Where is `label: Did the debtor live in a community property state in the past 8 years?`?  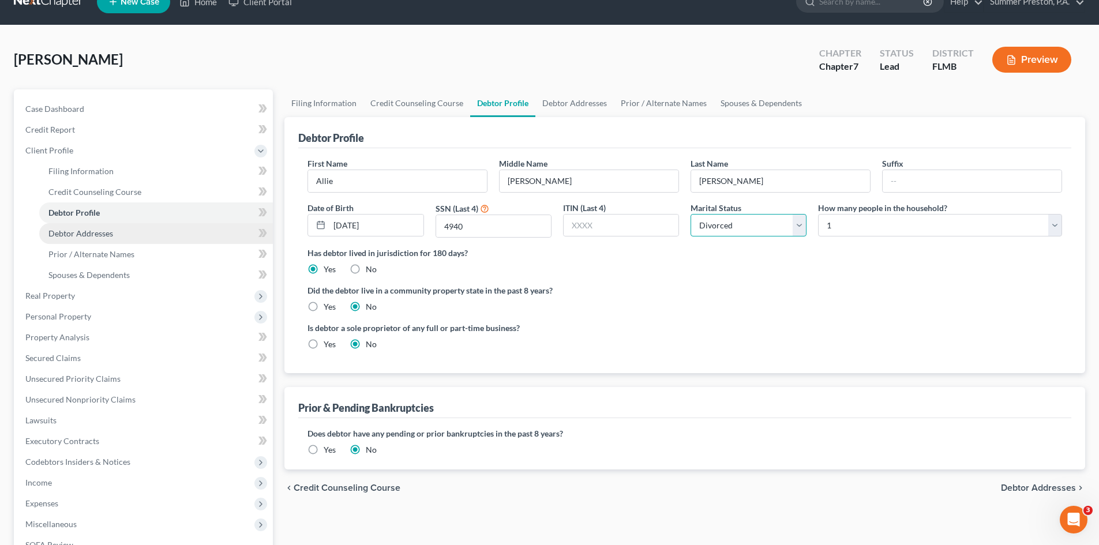 label: Did the debtor live in a community property state in the past 8 years? is located at coordinates (685, 290).